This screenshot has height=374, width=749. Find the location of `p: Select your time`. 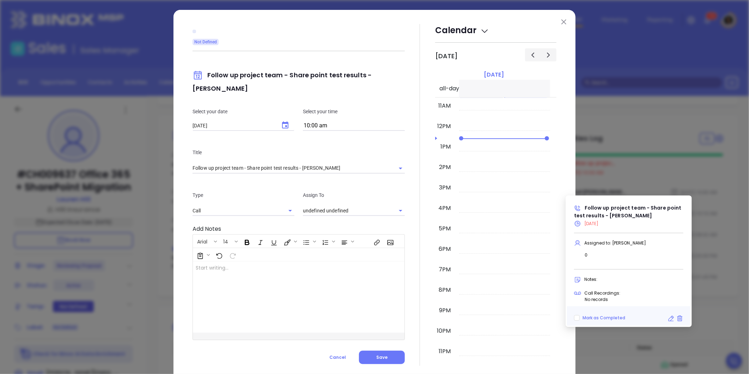

p: Select your time is located at coordinates (354, 111).